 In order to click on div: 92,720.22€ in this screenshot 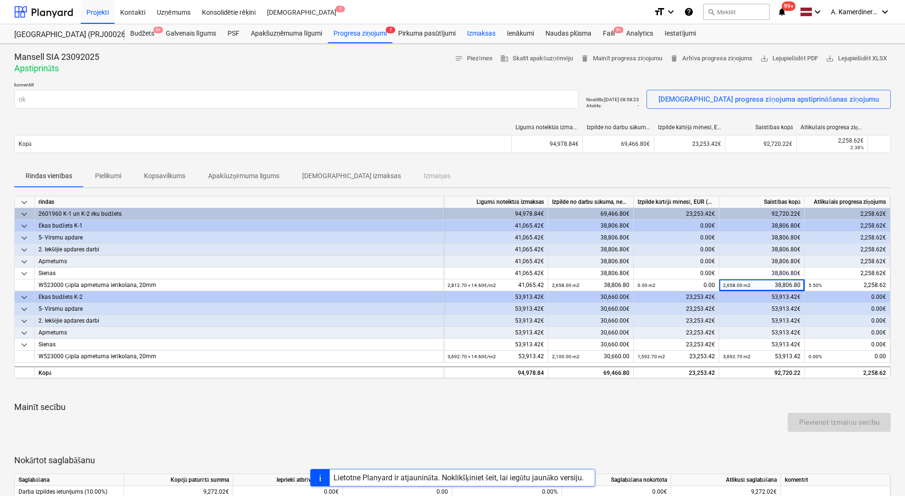, I will do `click(761, 144)`.